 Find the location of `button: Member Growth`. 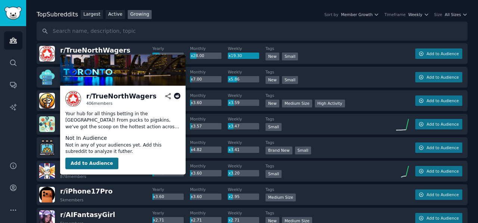

button: Member Growth is located at coordinates (360, 15).